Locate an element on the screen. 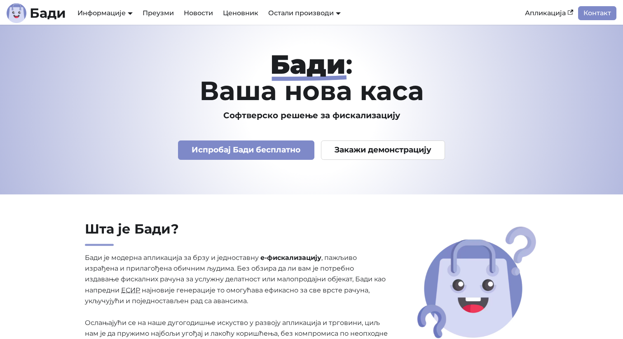 The height and width of the screenshot is (339, 623). a: Ценовник is located at coordinates (240, 13).